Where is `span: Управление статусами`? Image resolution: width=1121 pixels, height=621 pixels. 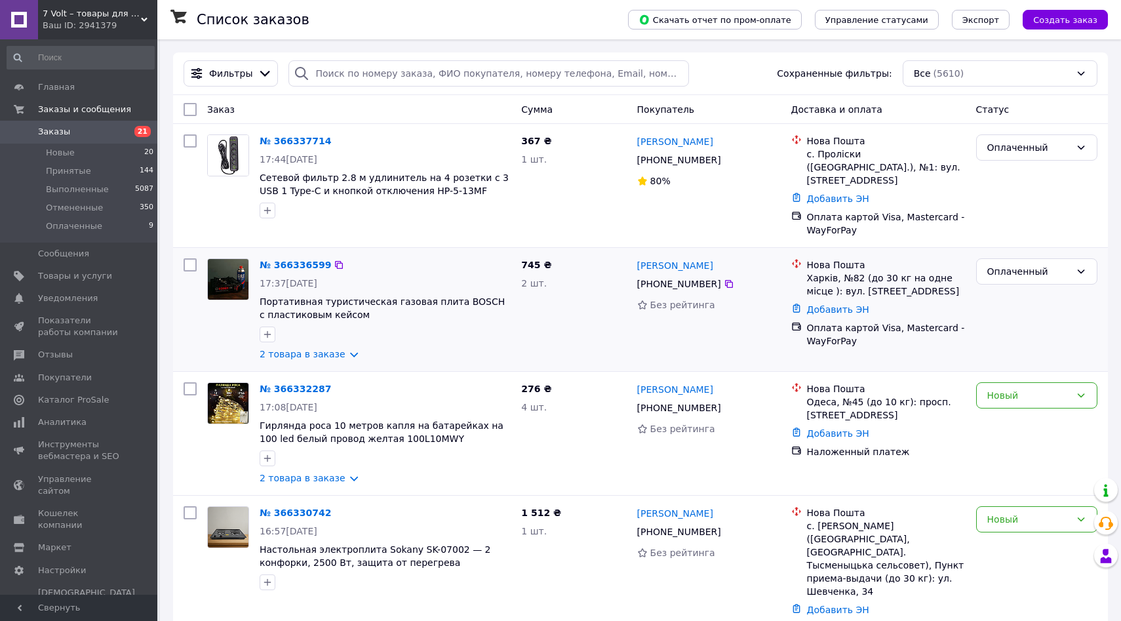
span: Управление статусами is located at coordinates (877, 20).